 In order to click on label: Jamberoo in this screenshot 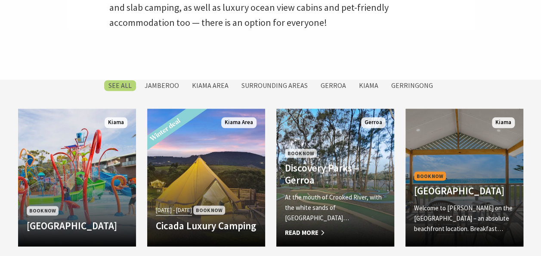, I will do `click(162, 85)`.